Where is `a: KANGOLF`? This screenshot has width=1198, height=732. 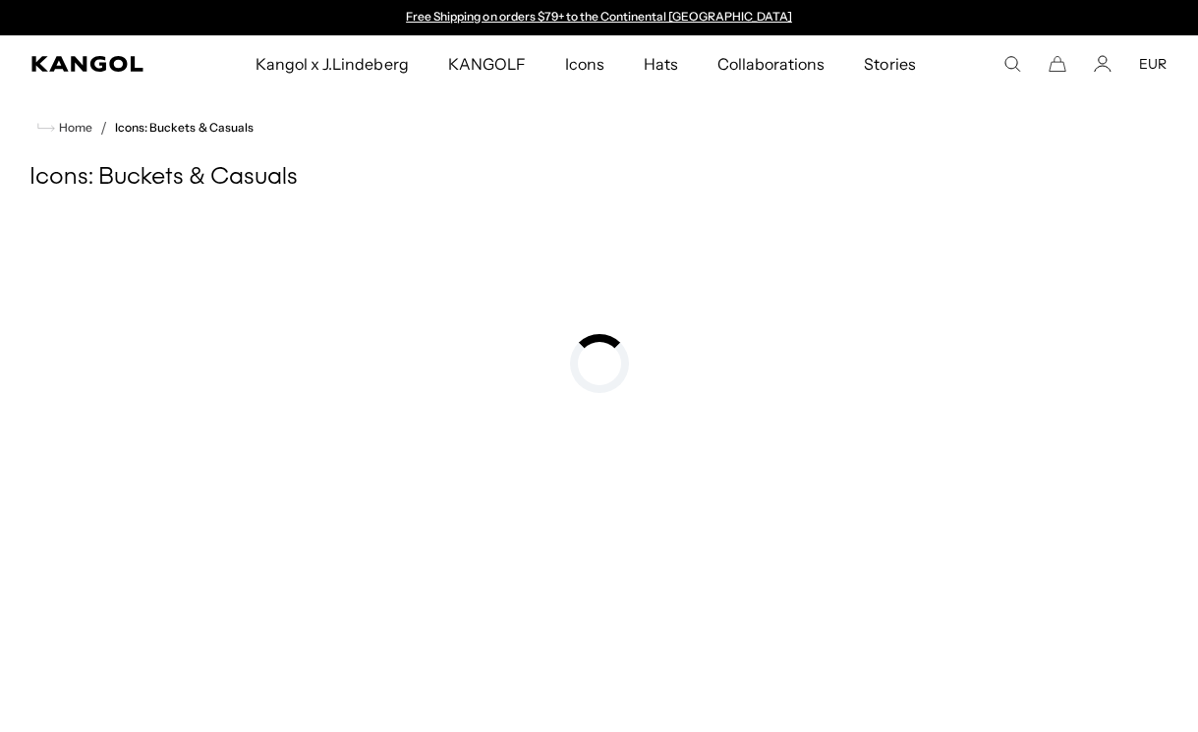 a: KANGOLF is located at coordinates (487, 64).